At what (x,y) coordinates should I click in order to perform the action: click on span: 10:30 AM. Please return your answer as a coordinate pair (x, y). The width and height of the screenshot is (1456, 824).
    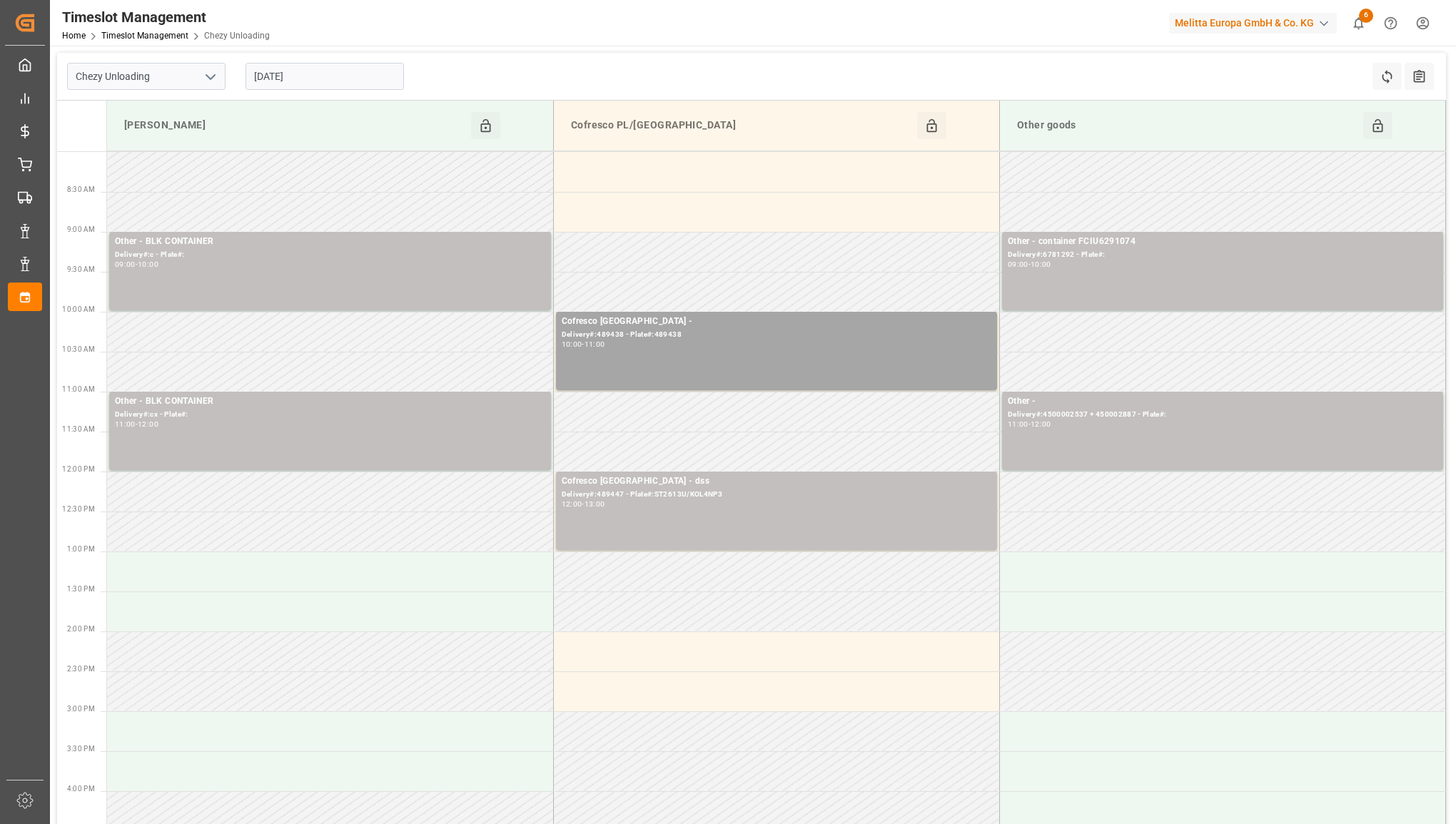
    Looking at the image, I should click on (79, 349).